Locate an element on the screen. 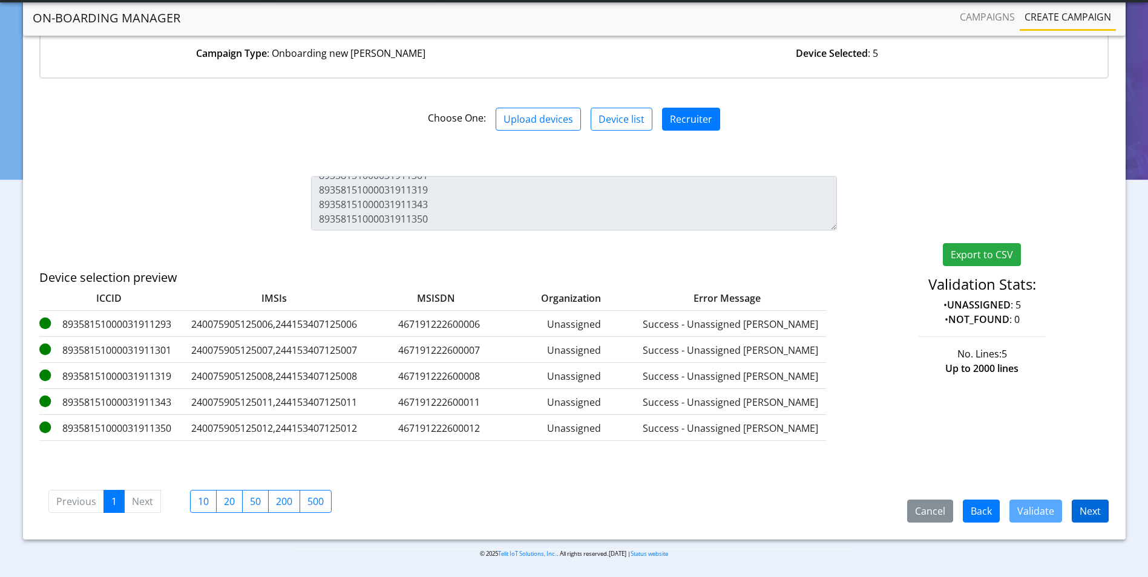  label: 240075905125006,244153407125006 is located at coordinates (274, 324).